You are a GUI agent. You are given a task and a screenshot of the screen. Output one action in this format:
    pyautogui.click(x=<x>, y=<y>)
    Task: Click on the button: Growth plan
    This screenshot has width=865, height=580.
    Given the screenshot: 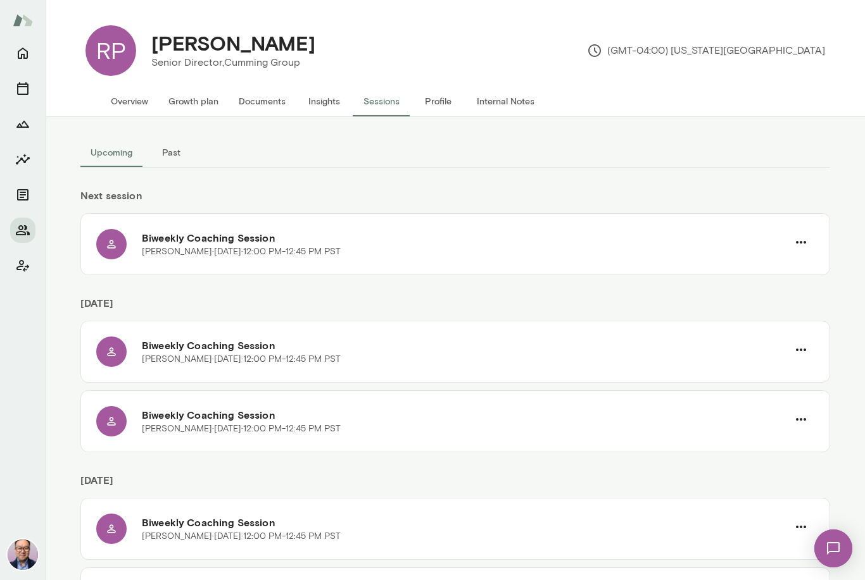 What is the action you would take?
    pyautogui.click(x=193, y=101)
    